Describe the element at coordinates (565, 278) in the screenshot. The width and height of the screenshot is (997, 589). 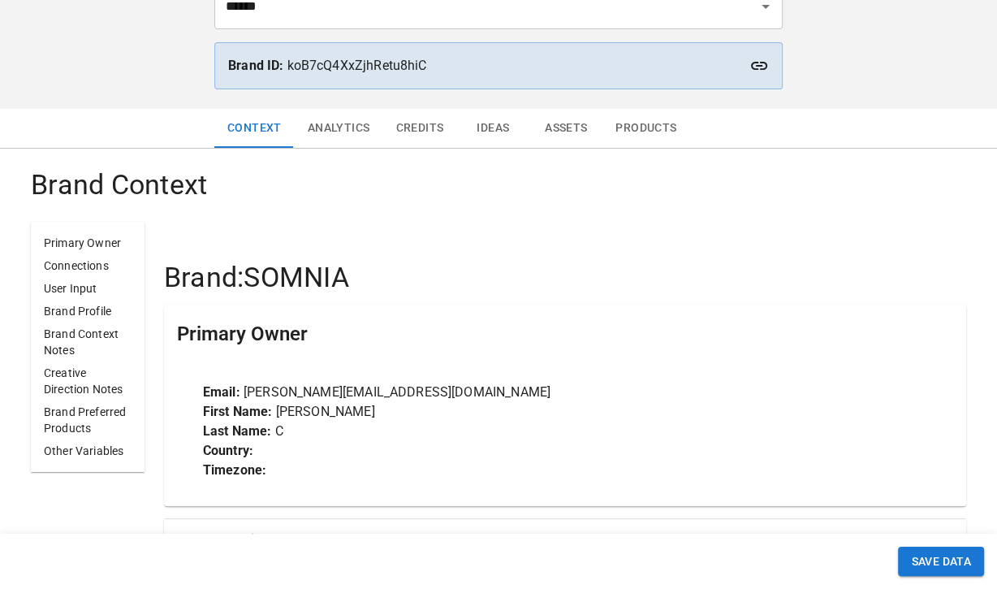
I see `h4: Brand: SOMNIA` at that location.